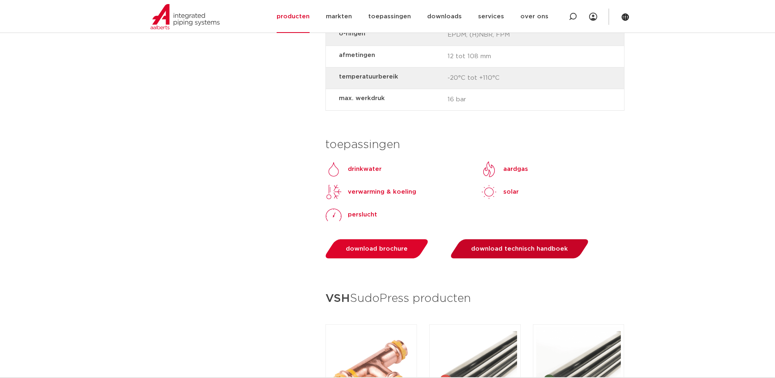 This screenshot has height=378, width=775. What do you see at coordinates (516, 169) in the screenshot?
I see `p: aardgas` at bounding box center [516, 169].